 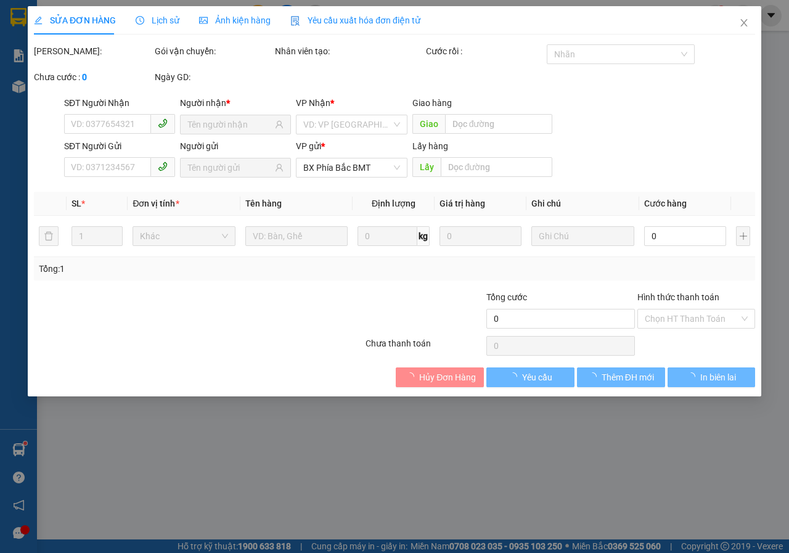 What do you see at coordinates (351, 146) in the screenshot?
I see `div: VP gửi` at bounding box center [351, 146].